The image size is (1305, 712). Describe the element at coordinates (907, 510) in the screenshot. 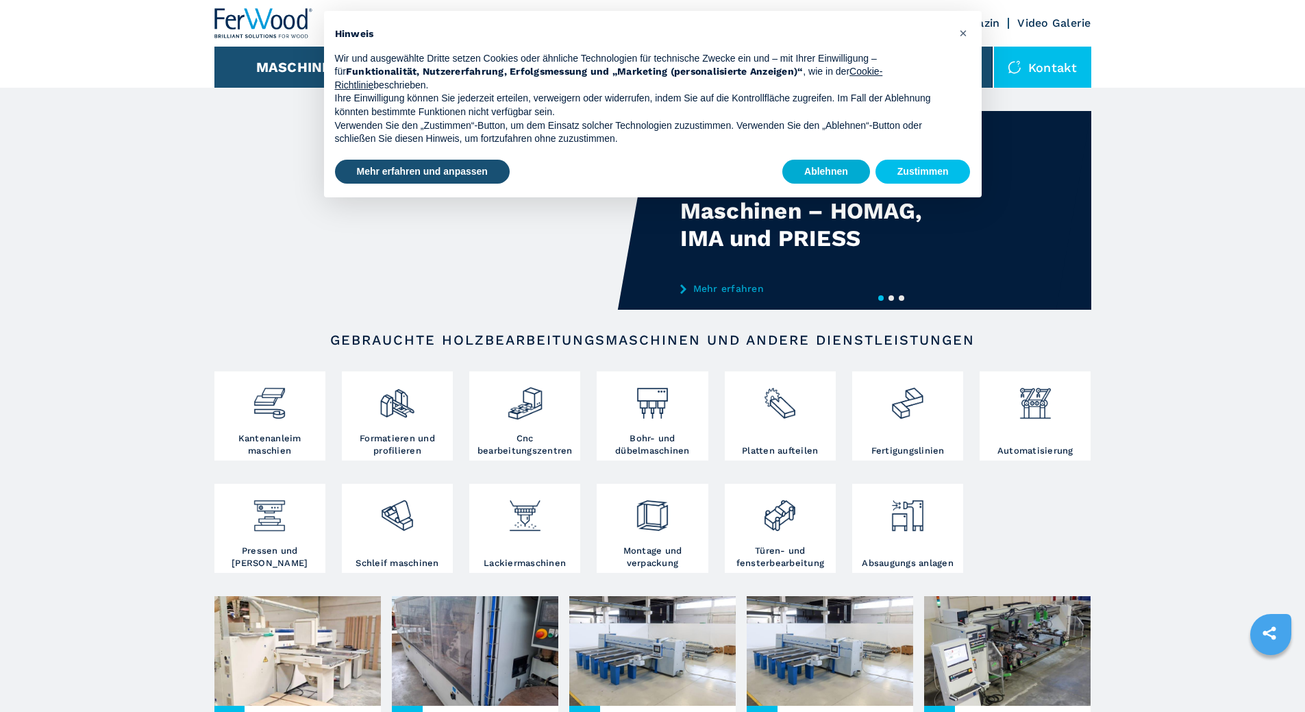

I see `img: aspirazione_1.png` at that location.